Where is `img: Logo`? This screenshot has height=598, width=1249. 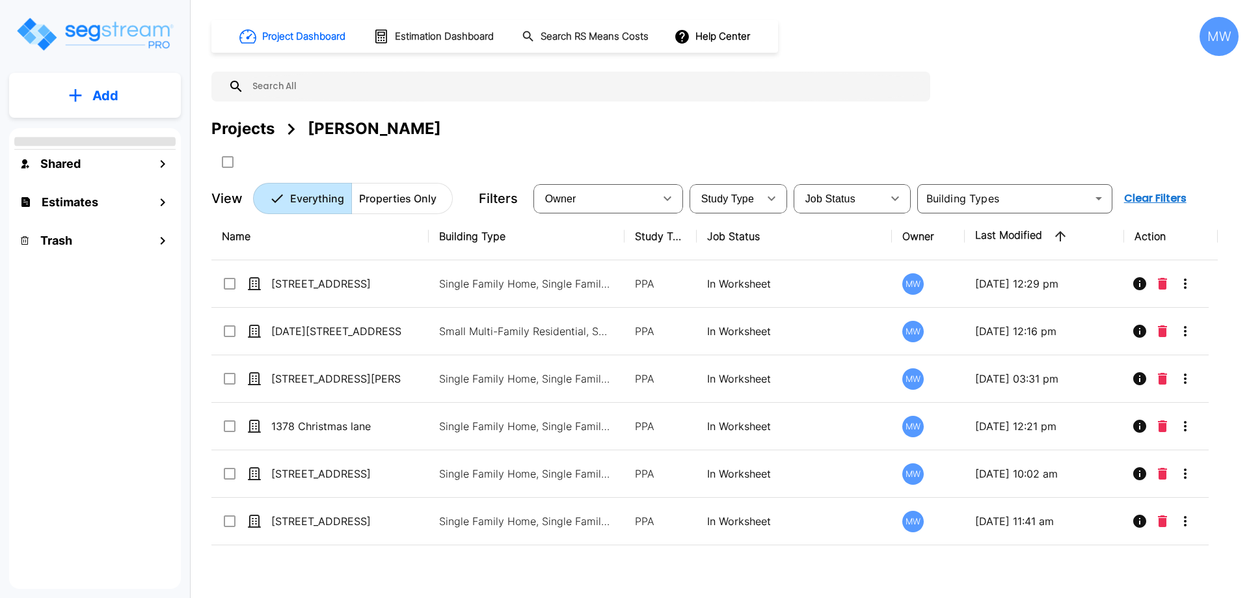 img: Logo is located at coordinates (94, 34).